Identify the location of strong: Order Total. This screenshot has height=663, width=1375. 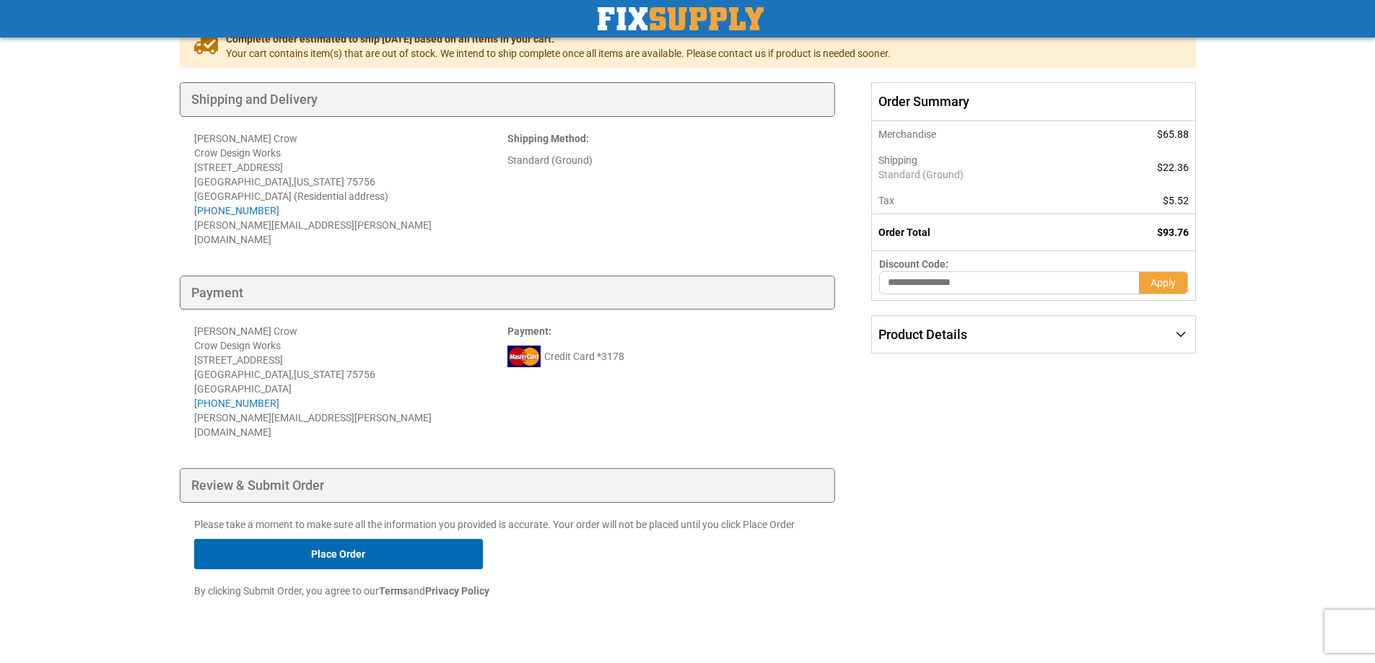
(904, 232).